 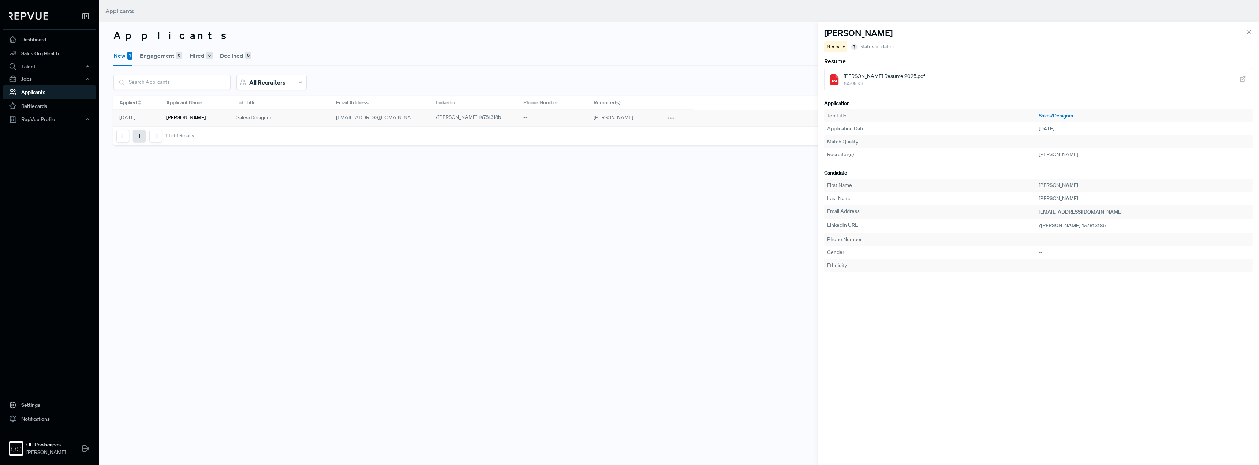 What do you see at coordinates (49, 53) in the screenshot?
I see `a: Sales Org Health` at bounding box center [49, 53].